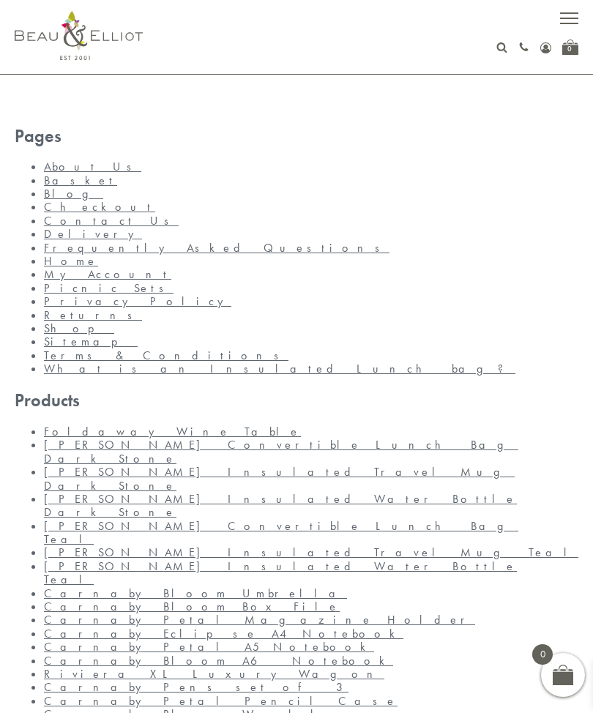 The width and height of the screenshot is (593, 713). Describe the element at coordinates (195, 593) in the screenshot. I see `a: Carnaby Bloom Umbrella` at that location.